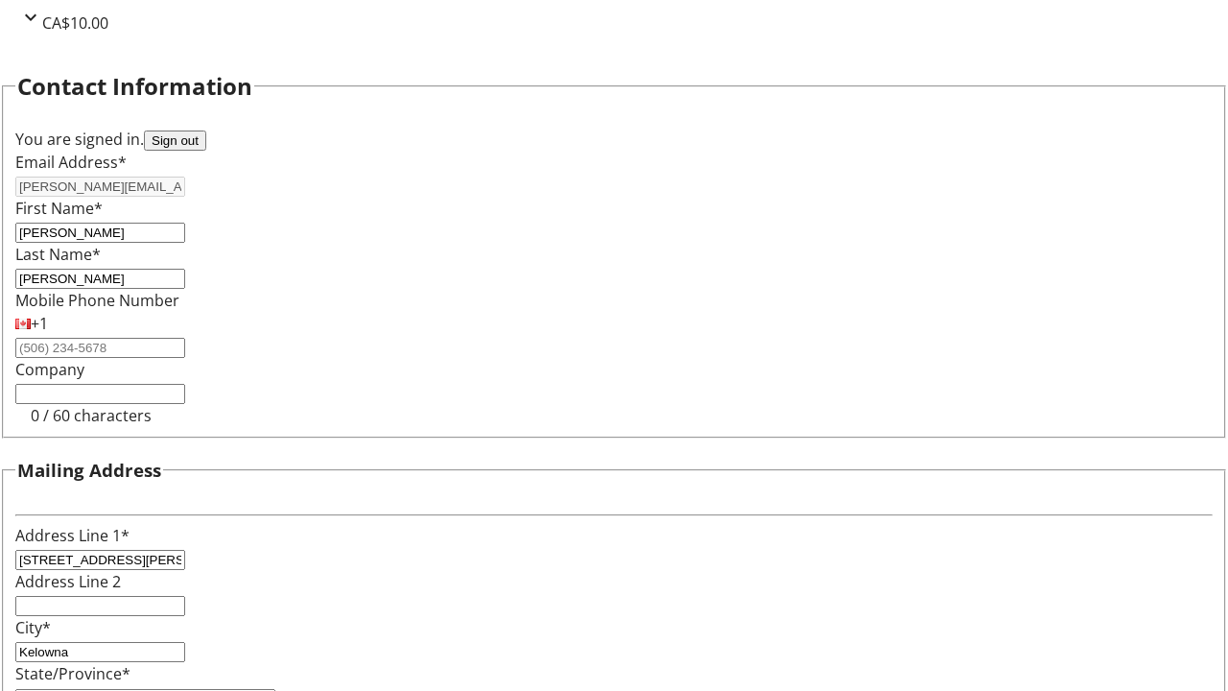  Describe the element at coordinates (68, 581) in the screenshot. I see `label: Address Line 2` at that location.